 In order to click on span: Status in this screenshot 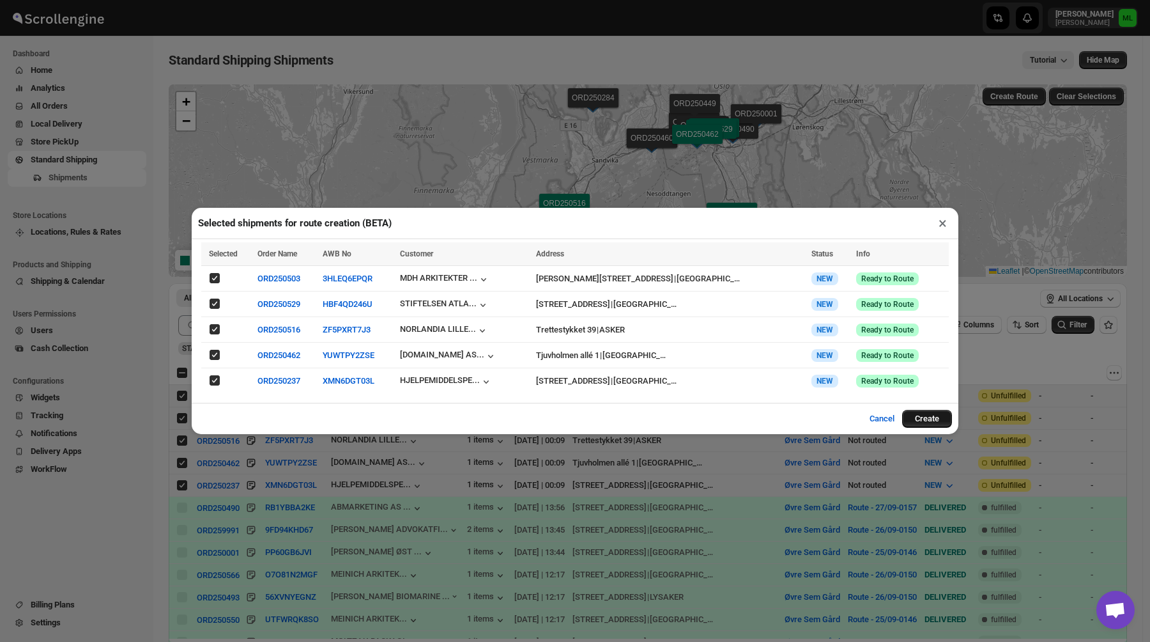, I will do `click(822, 254)`.